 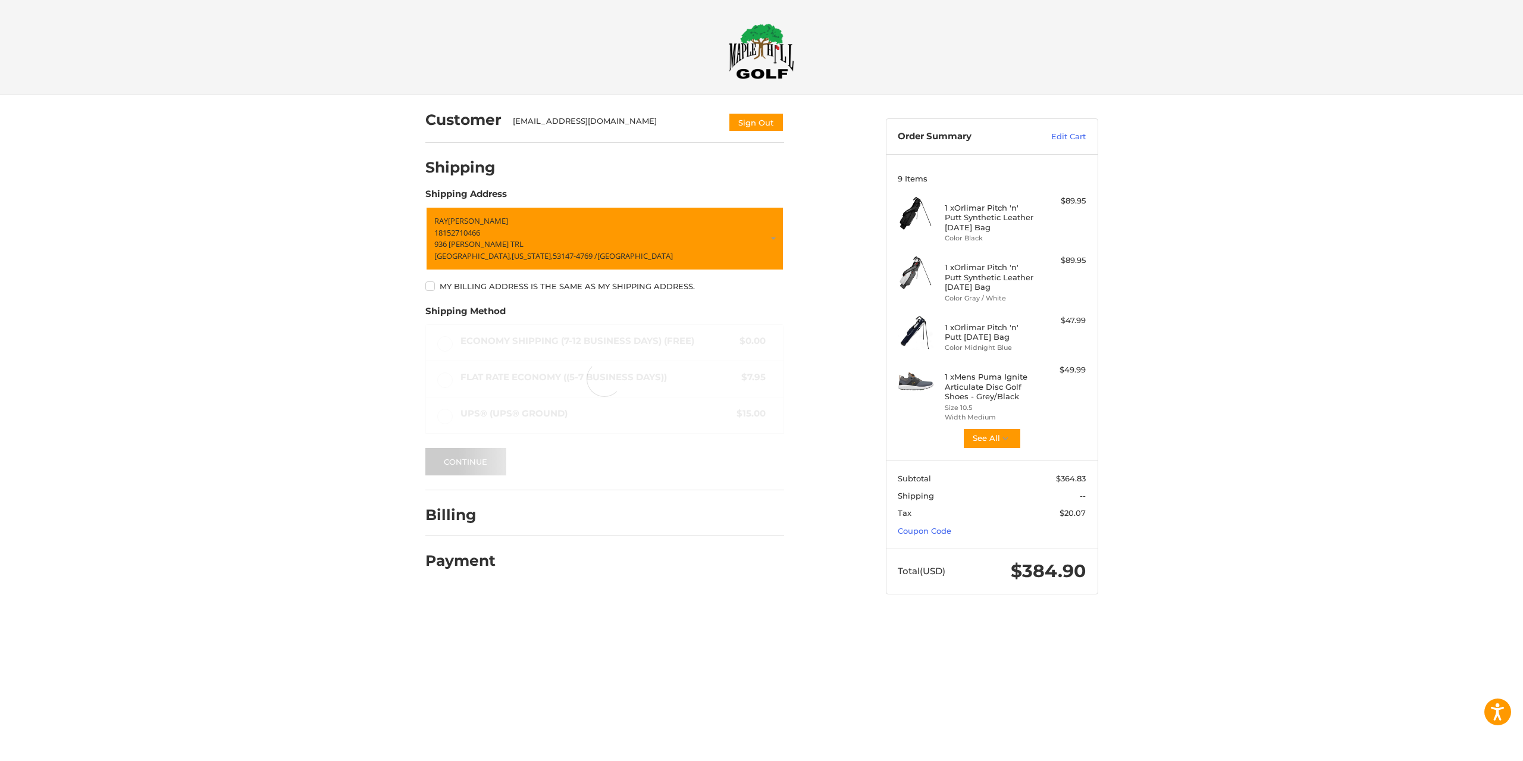 I want to click on span: 53147-4769 /, so click(x=575, y=256).